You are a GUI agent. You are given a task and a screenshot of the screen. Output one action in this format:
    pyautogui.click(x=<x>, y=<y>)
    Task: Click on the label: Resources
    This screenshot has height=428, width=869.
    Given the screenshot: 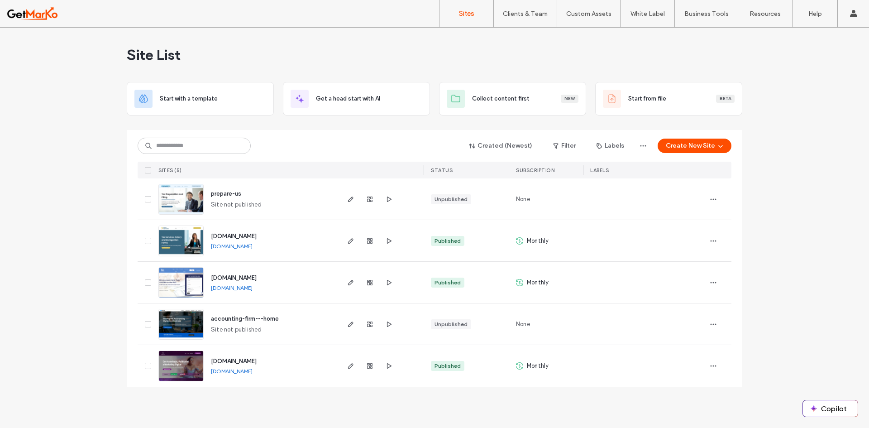 What is the action you would take?
    pyautogui.click(x=765, y=14)
    